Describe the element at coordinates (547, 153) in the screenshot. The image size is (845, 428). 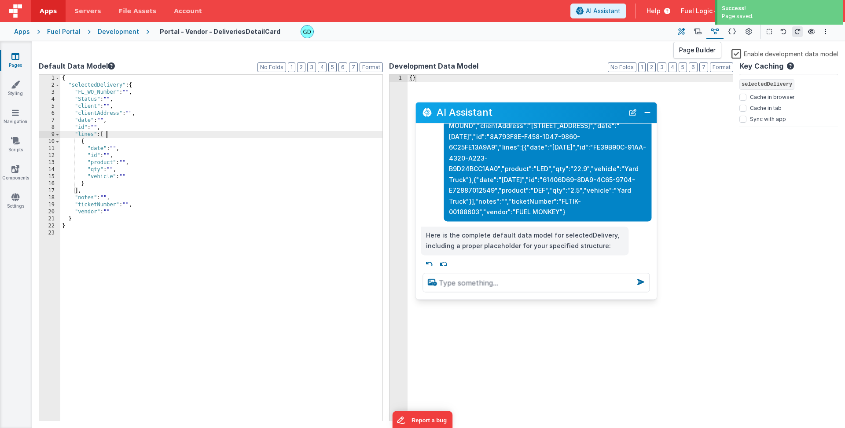
I see `p: build out the default data model for selectedDelivery using this structure. {"FL_WO_Number":"WO-4...` at that location.